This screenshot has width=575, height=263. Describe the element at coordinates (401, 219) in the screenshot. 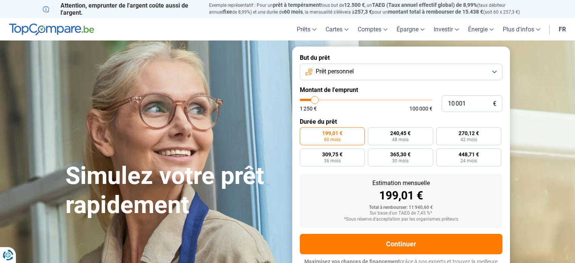

I see `div: *Sous réserve d'acceptation par les organismes prêteurs` at that location.